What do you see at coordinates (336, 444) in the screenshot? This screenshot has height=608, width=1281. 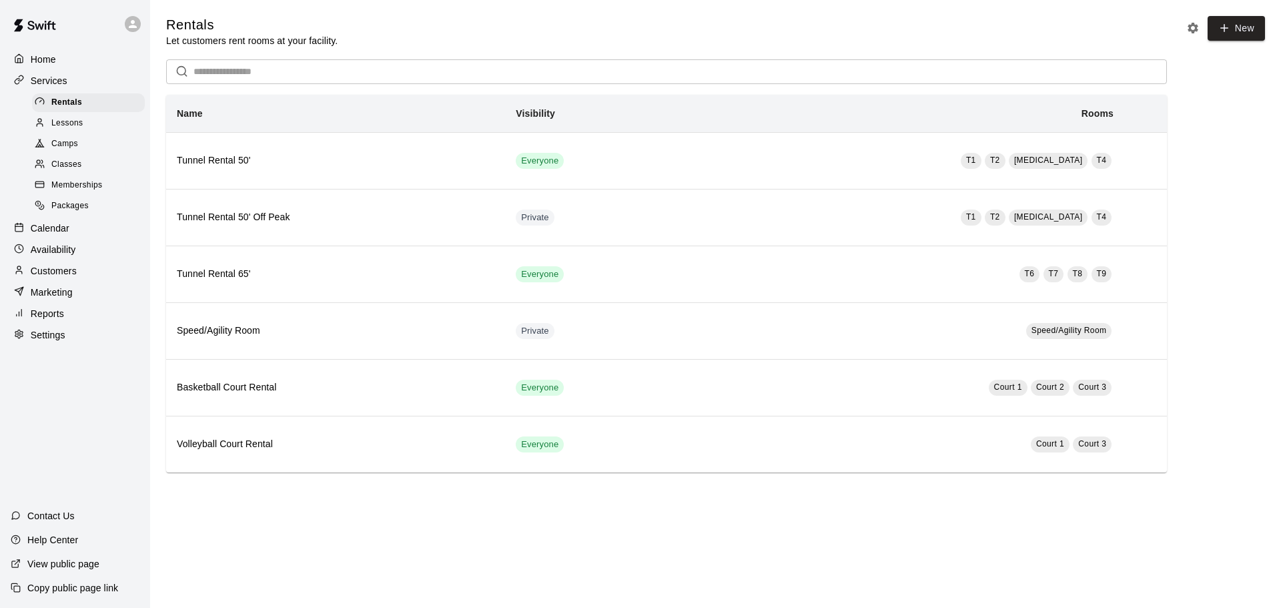 I see `h6: Volleyball Court Rental` at bounding box center [336, 444].